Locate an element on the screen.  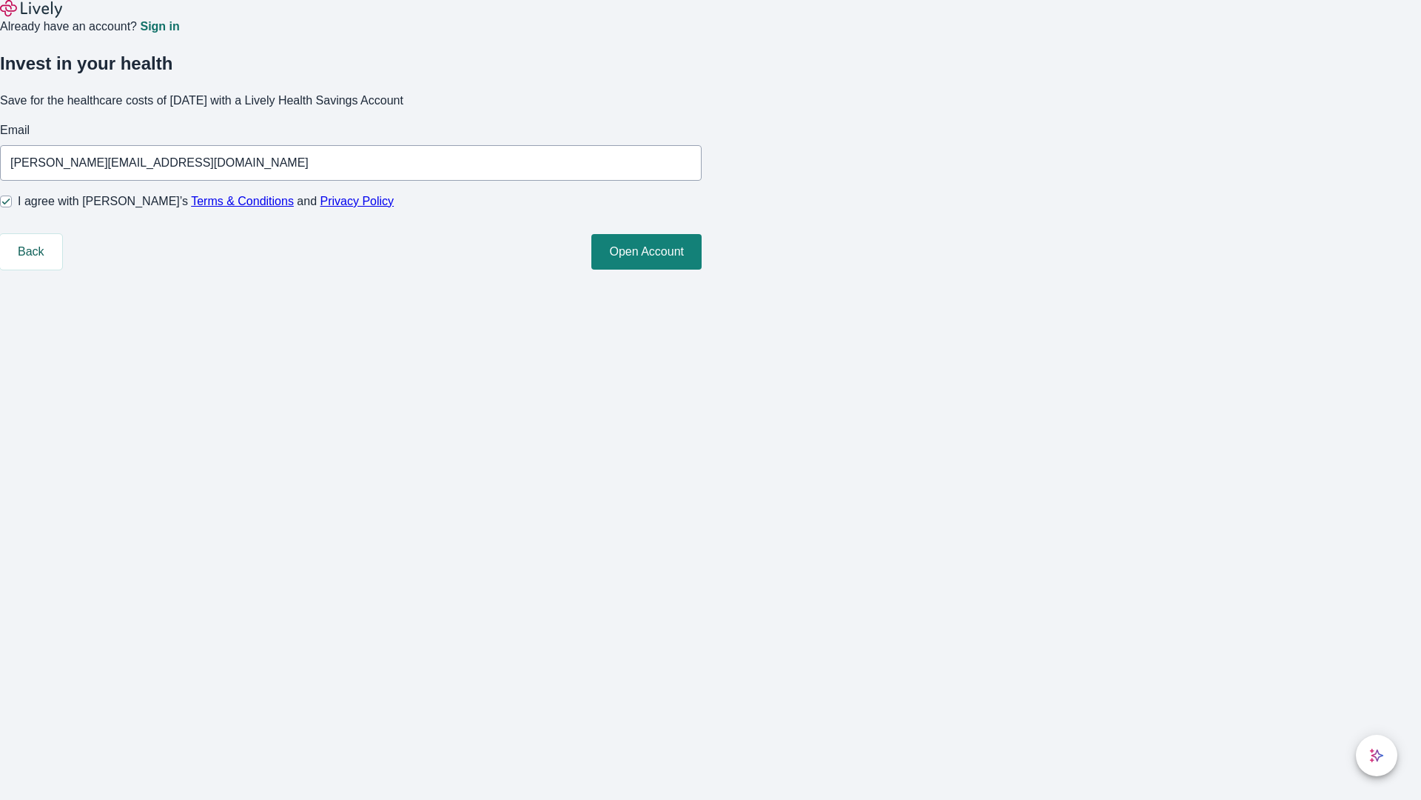
div: Sign in is located at coordinates (159, 27).